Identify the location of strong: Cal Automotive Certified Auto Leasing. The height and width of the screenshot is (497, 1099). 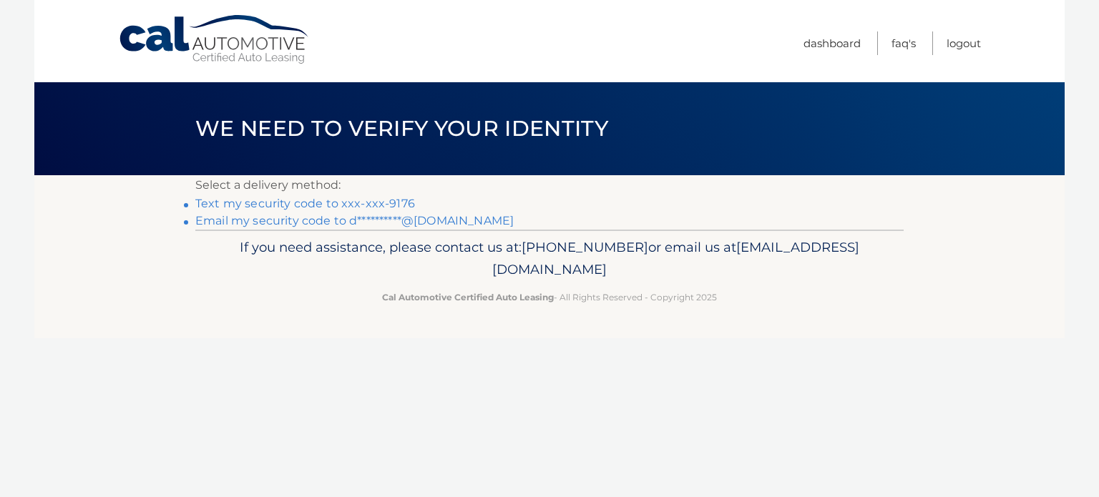
(468, 297).